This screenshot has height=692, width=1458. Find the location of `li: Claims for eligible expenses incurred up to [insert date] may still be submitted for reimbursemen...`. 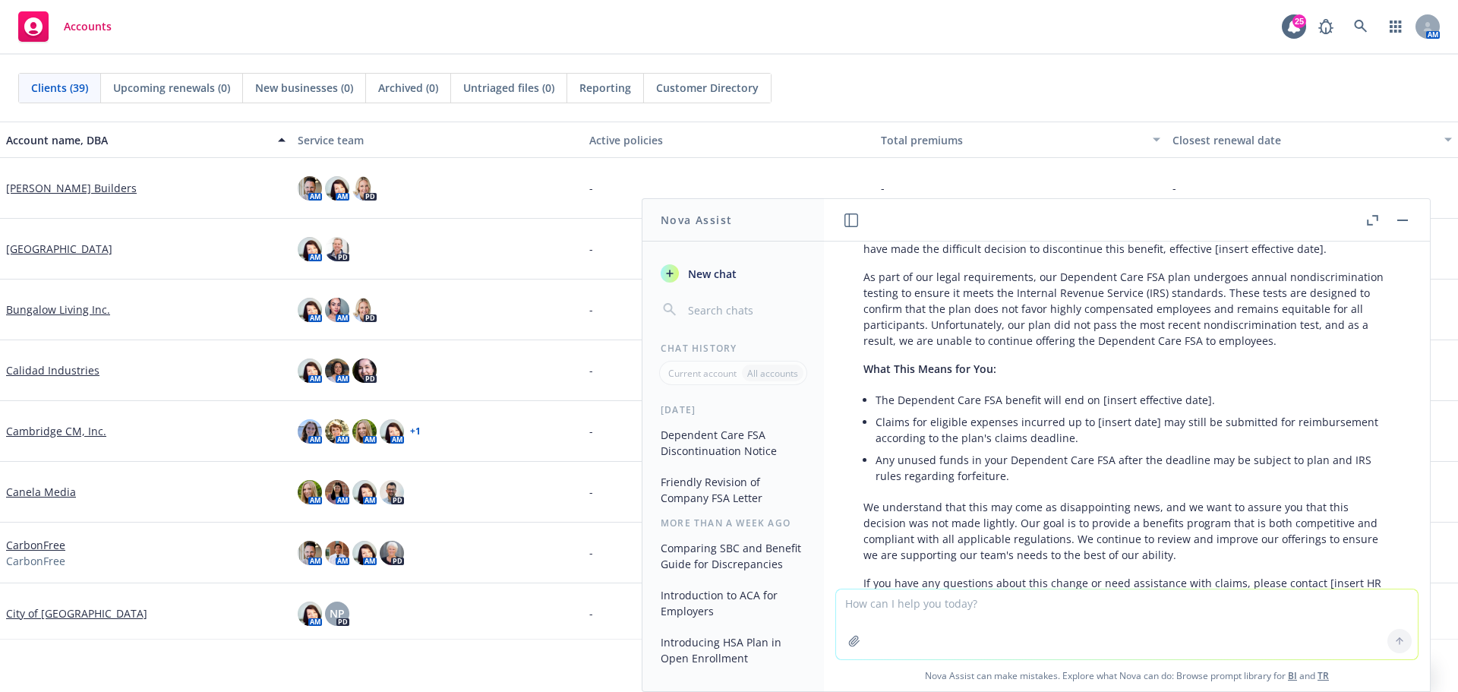

li: Claims for eligible expenses incurred up to [insert date] may still be submitted for reimbursemen... is located at coordinates (1133, 430).